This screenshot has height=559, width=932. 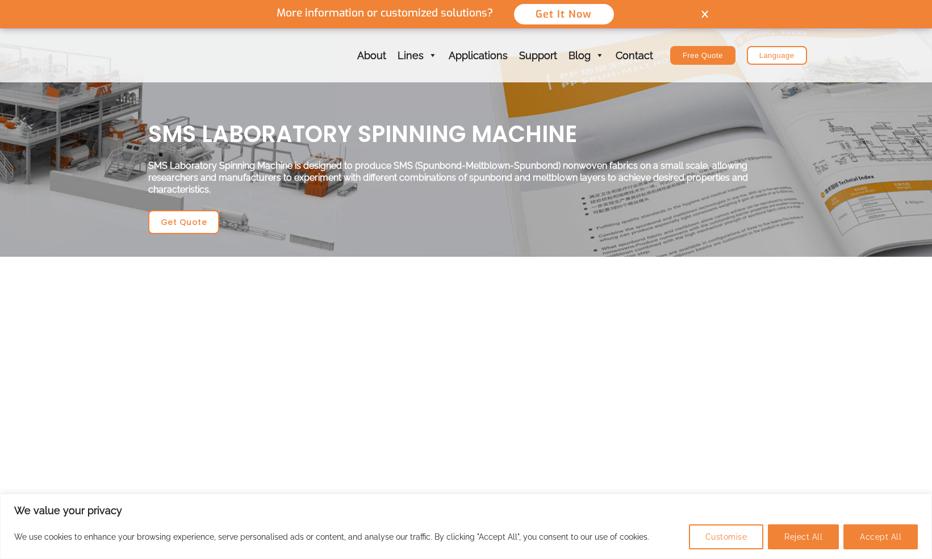 I want to click on a: Applications, so click(x=478, y=55).